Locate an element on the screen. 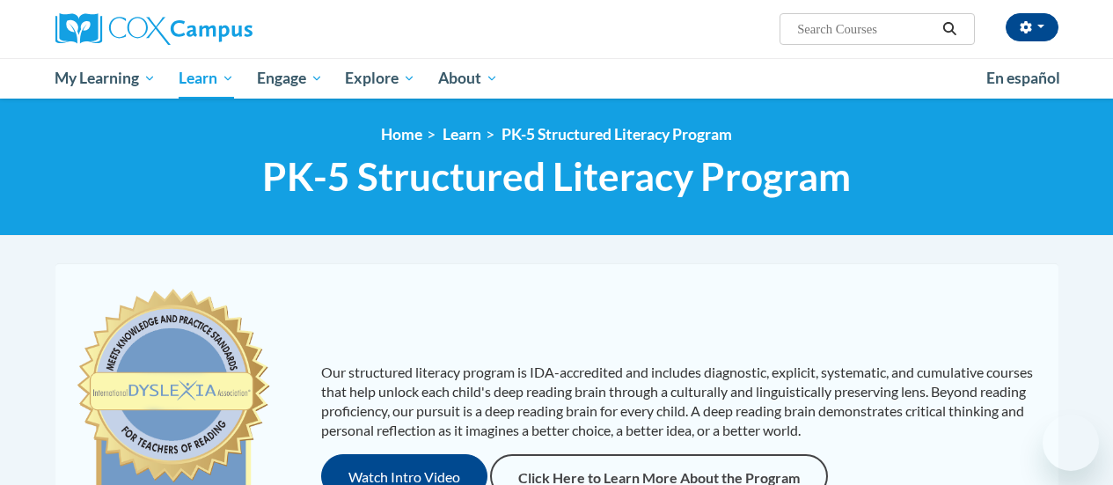  span: Learn is located at coordinates (206, 78).